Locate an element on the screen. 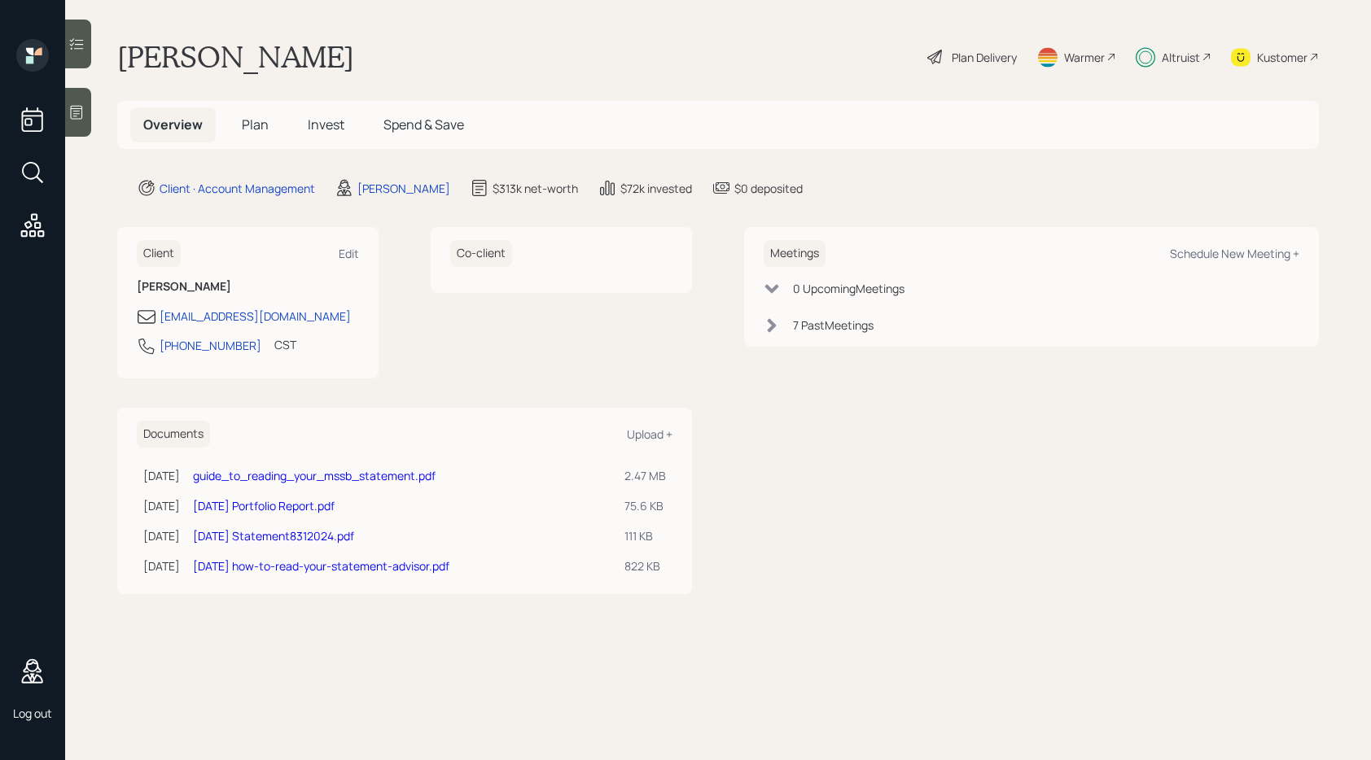 The height and width of the screenshot is (760, 1371). div: $72k invested is located at coordinates (656, 188).